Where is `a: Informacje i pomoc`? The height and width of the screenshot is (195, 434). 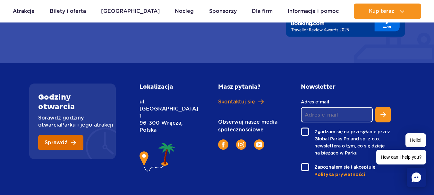 a: Informacje i pomoc is located at coordinates (313, 11).